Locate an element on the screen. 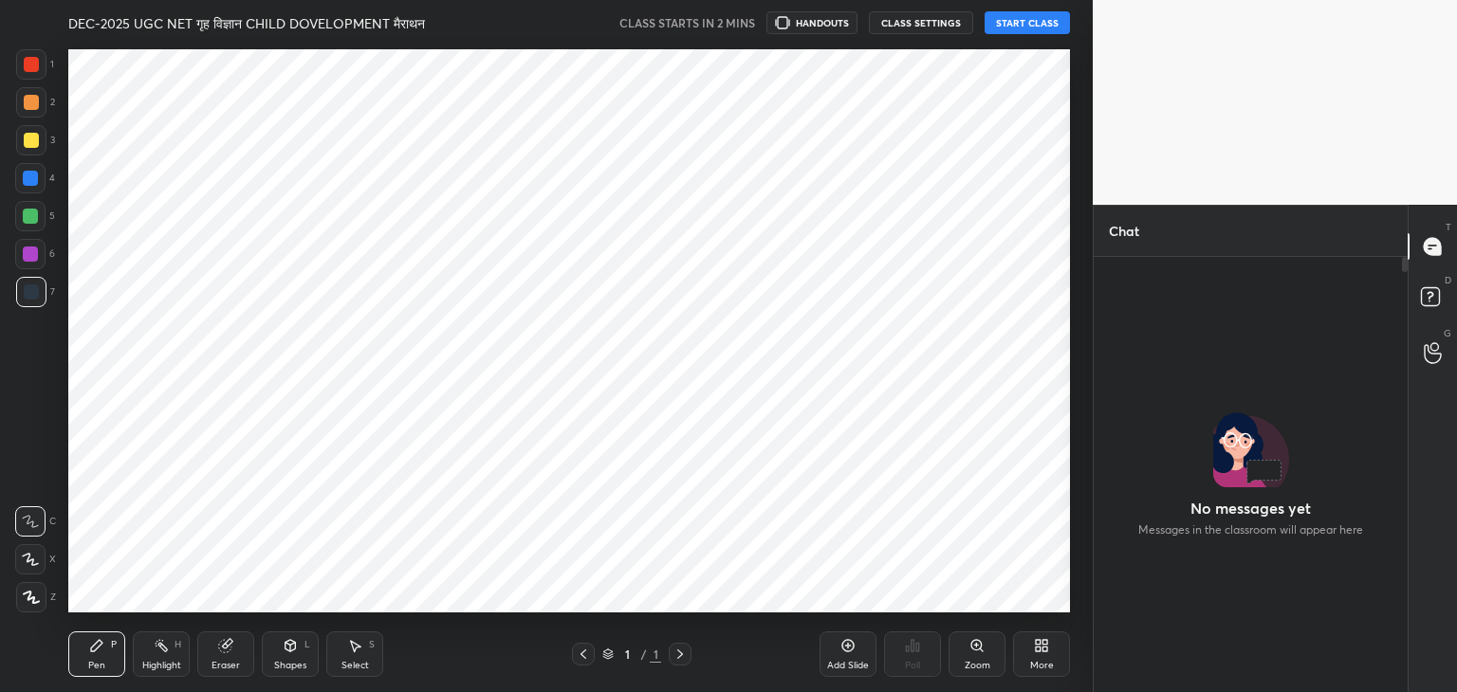 This screenshot has height=692, width=1457. div: C is located at coordinates (35, 522).